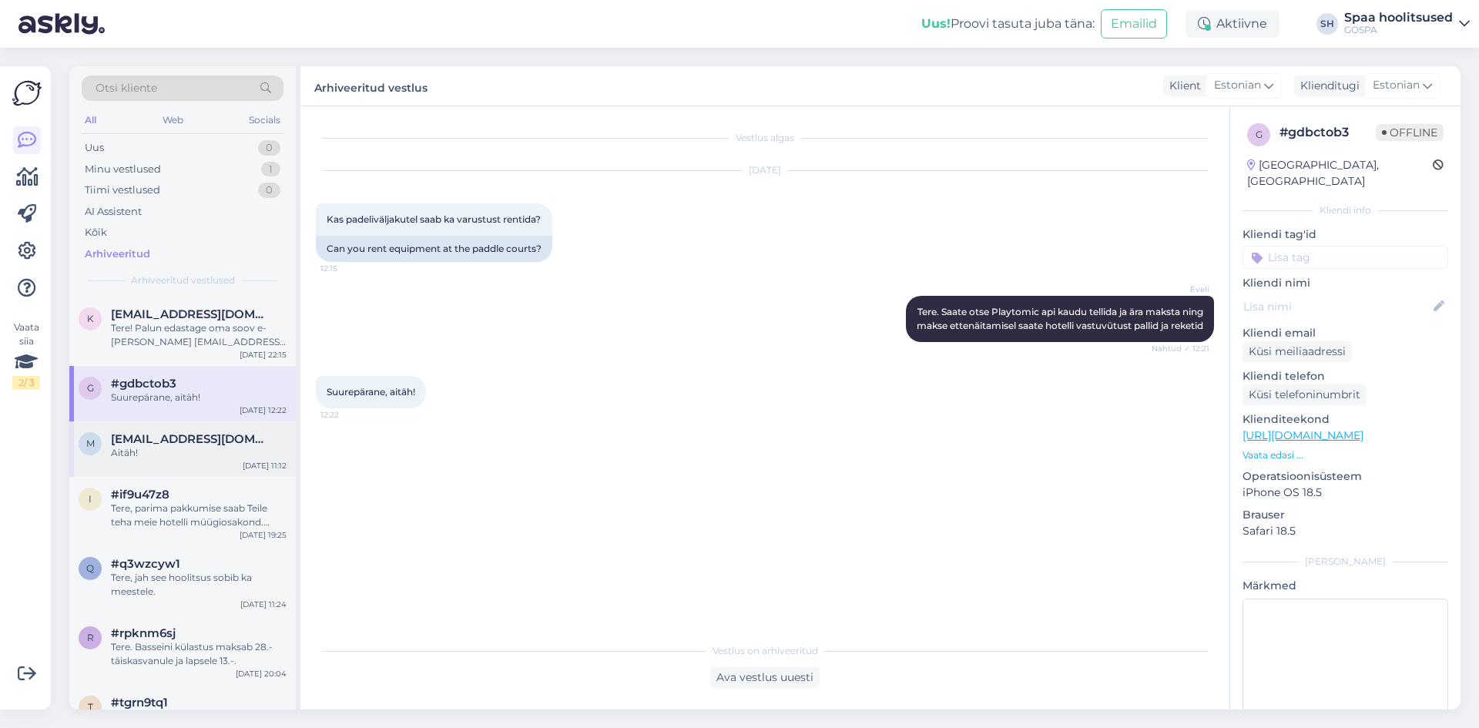 Image resolution: width=1479 pixels, height=728 pixels. What do you see at coordinates (1180, 348) in the screenshot?
I see `span: Nähtud ✓ 12:21` at bounding box center [1180, 348].